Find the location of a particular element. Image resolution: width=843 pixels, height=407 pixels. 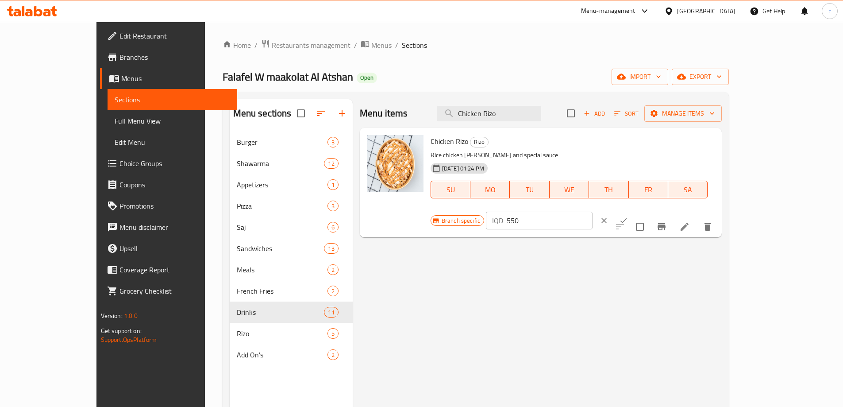

span: Sort sections is located at coordinates (321, 113).